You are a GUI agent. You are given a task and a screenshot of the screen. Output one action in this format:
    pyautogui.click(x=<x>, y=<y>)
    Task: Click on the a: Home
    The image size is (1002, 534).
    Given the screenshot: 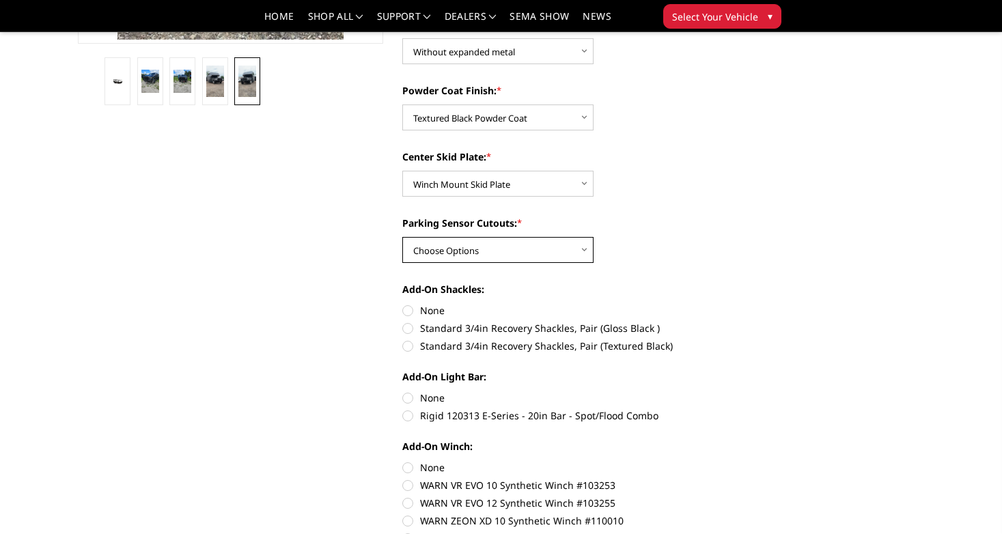 What is the action you would take?
    pyautogui.click(x=279, y=21)
    